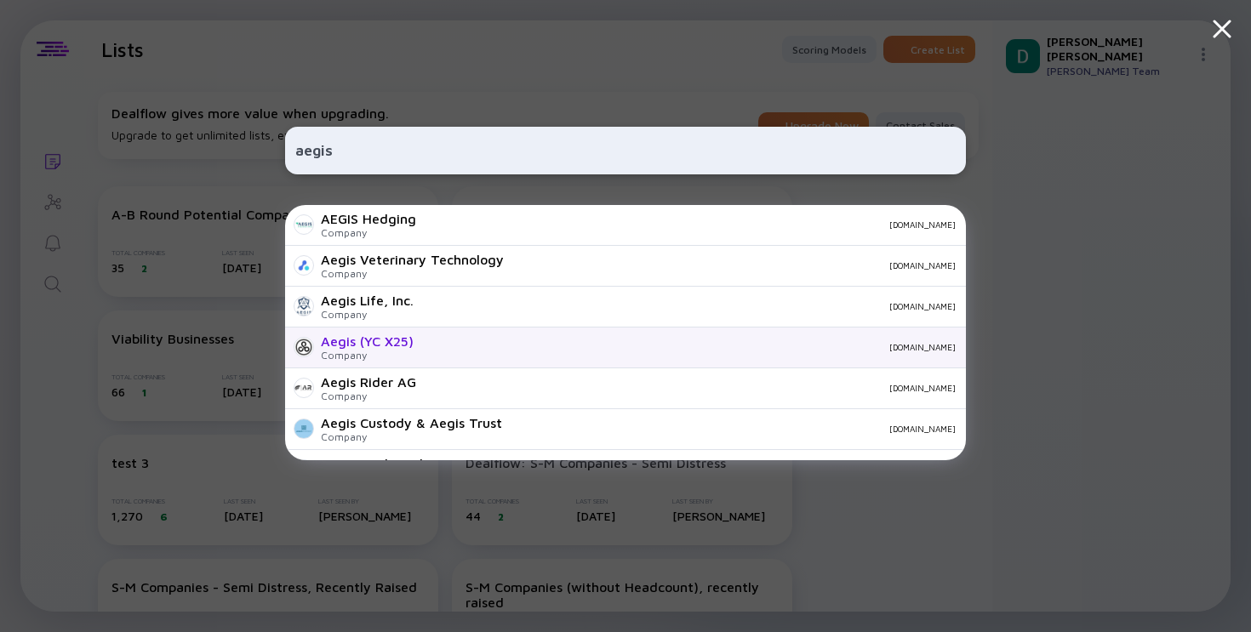 The image size is (1251, 632). I want to click on div: AEGIS Hedging, so click(369, 219).